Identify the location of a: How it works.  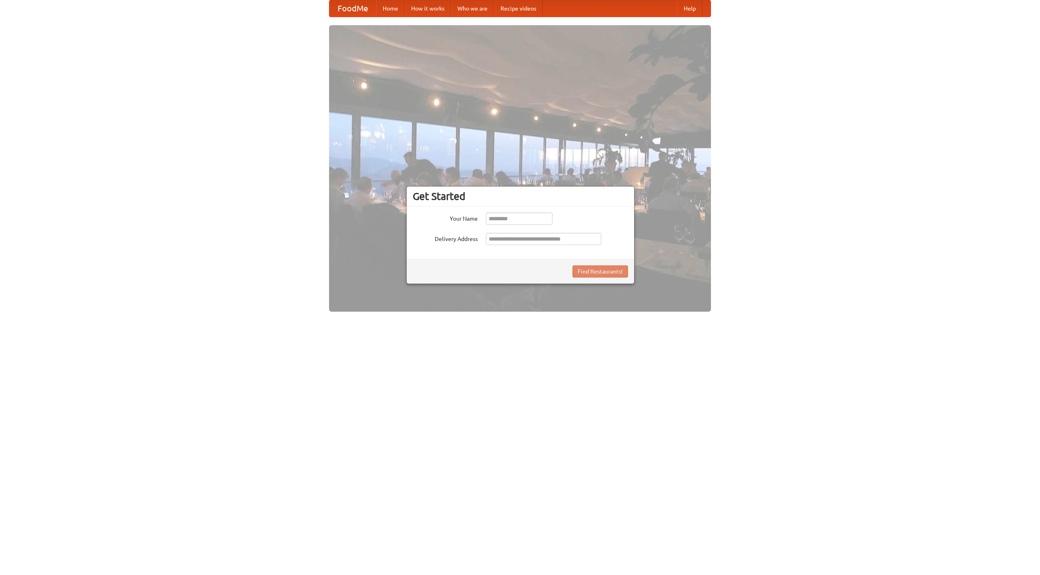
(428, 9).